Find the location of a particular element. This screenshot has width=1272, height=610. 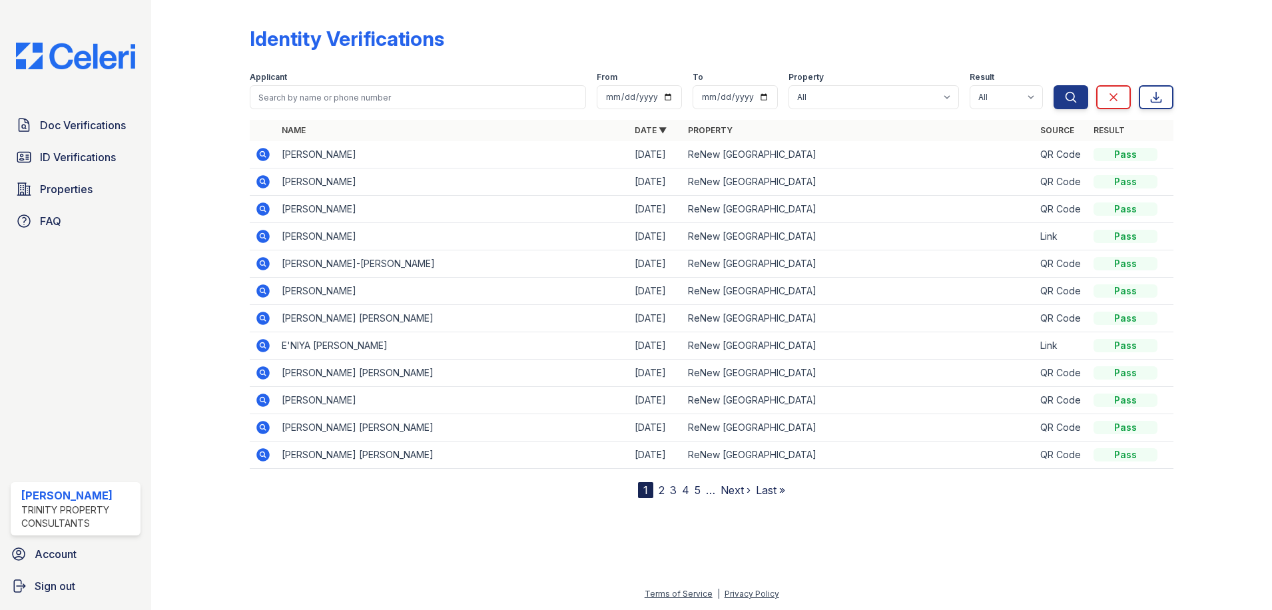

label: Property is located at coordinates (806, 77).